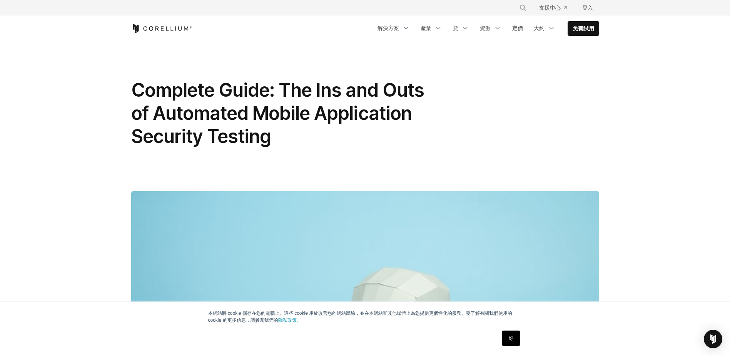  What do you see at coordinates (588, 8) in the screenshot?
I see `a: 登入` at bounding box center [588, 8].